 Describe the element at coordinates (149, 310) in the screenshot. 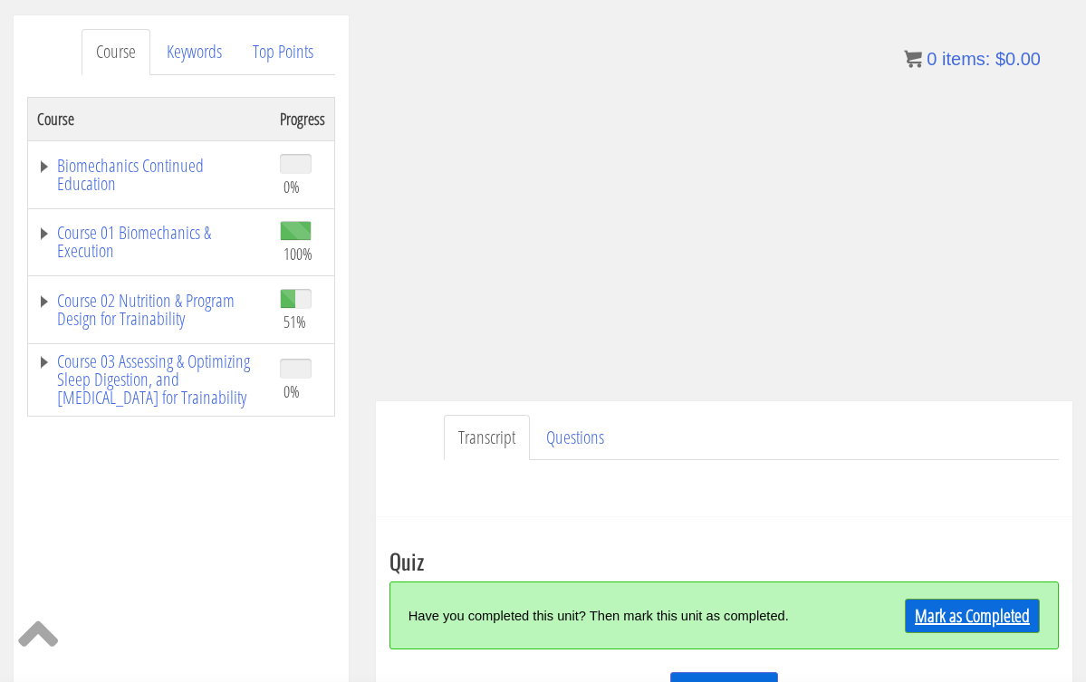

I see `a: Course 02 Nutrition & Program Design for Trainability` at that location.